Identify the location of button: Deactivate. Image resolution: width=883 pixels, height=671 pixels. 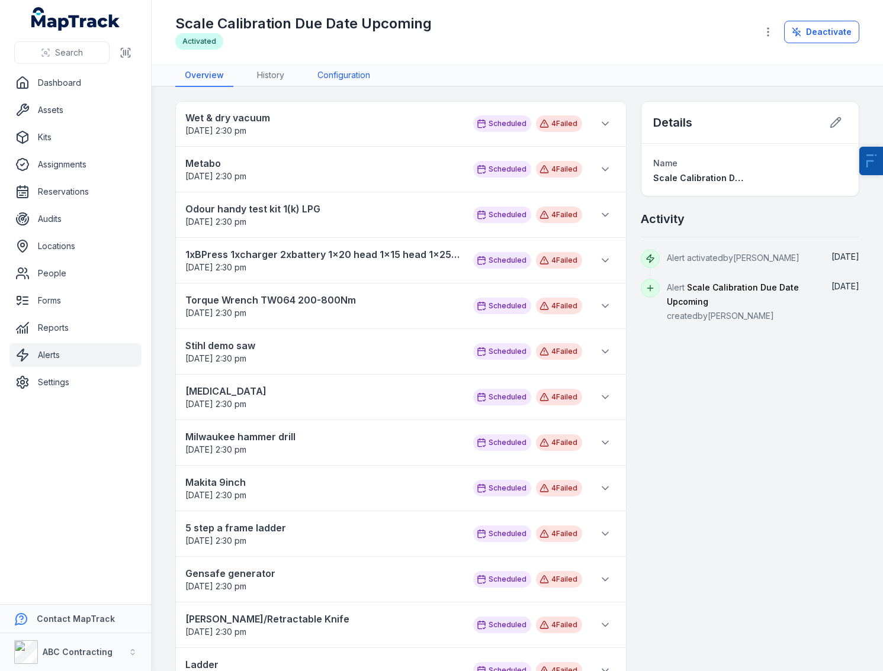
(821, 32).